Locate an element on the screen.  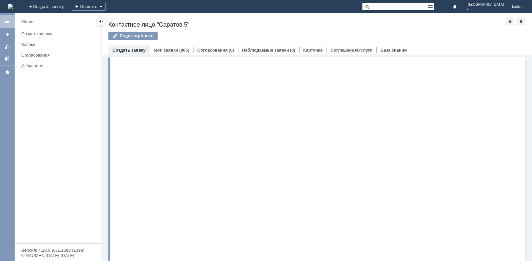
div: Добавить в избранное is located at coordinates (510, 21).